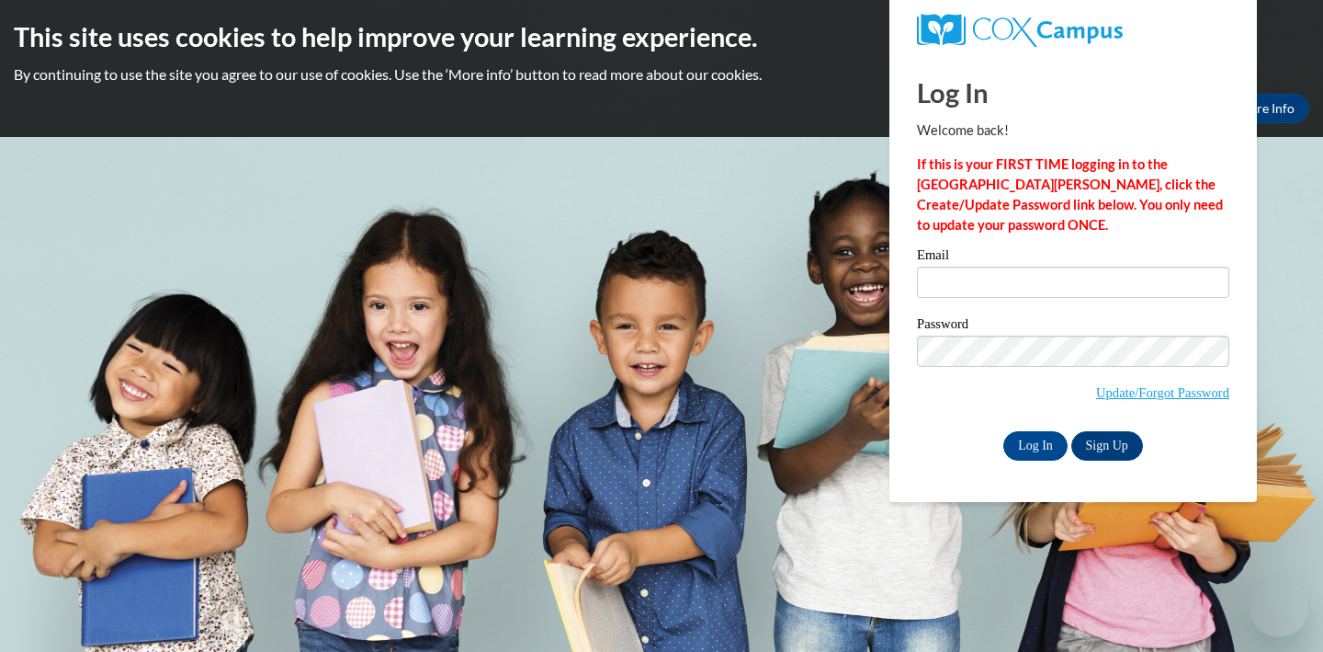  What do you see at coordinates (1073, 326) in the screenshot?
I see `label: Password` at bounding box center [1073, 326].